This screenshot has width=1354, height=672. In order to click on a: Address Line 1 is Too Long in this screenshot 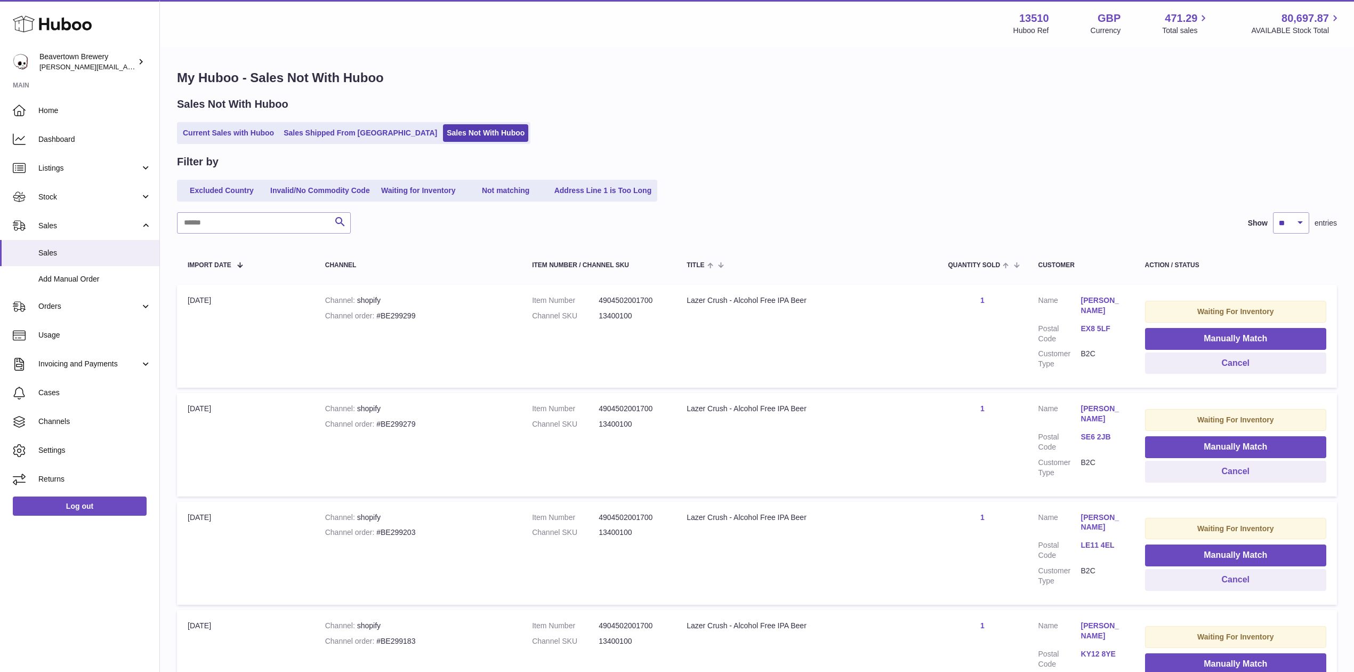, I will do `click(603, 190)`.